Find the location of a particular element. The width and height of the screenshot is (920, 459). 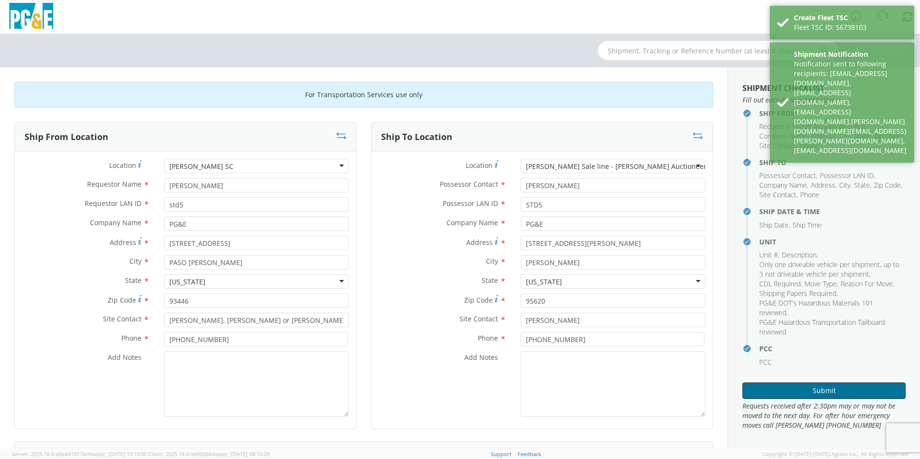

div: Shipment Notification is located at coordinates (850, 54).